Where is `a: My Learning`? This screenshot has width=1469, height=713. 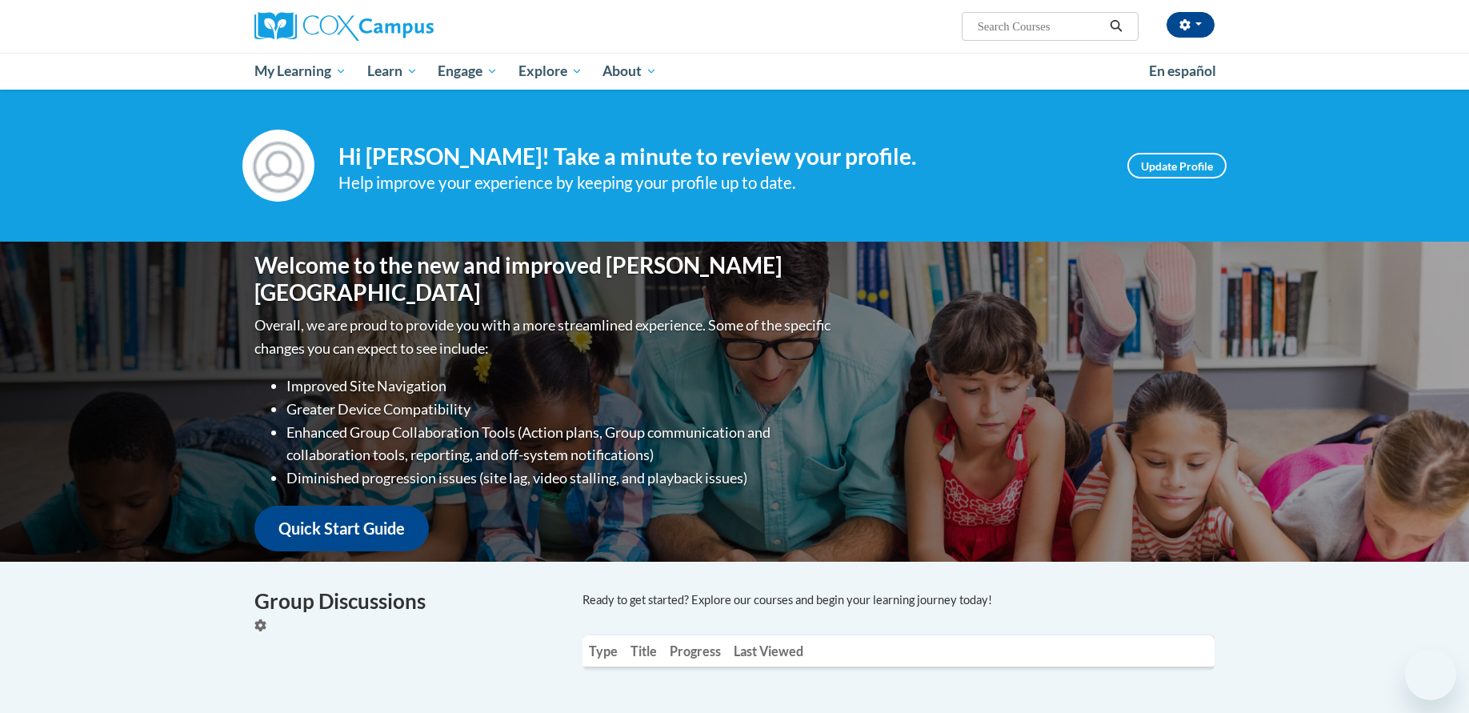 a: My Learning is located at coordinates (300, 71).